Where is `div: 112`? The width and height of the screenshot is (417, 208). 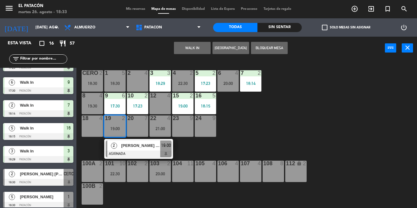
div: 112 is located at coordinates (286, 164).